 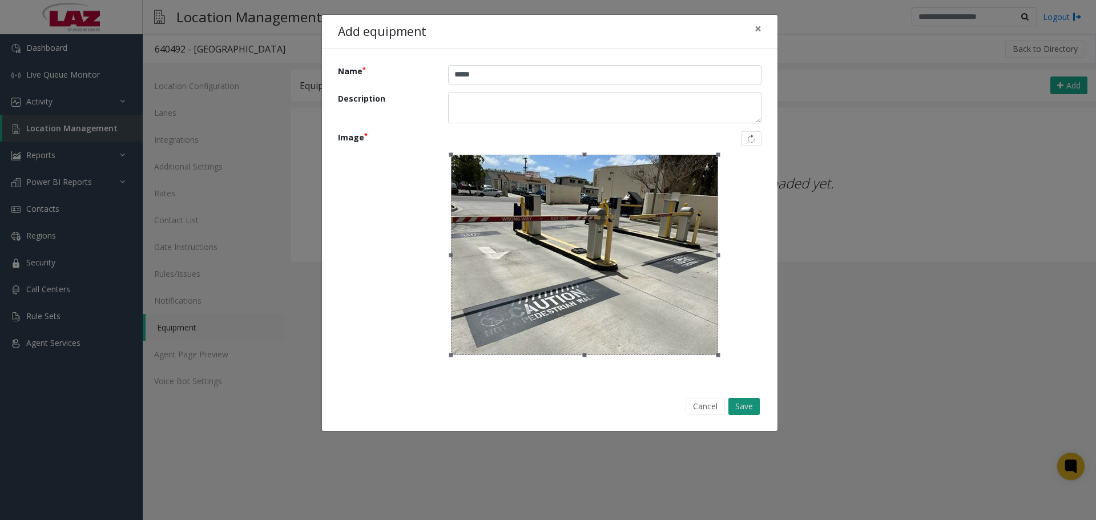 What do you see at coordinates (382, 32) in the screenshot?
I see `h4: Add equipment` at bounding box center [382, 32].